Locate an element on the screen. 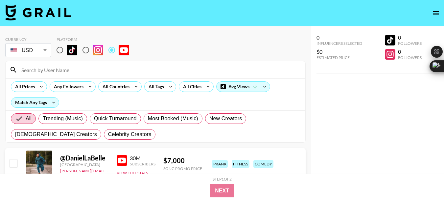 This screenshot has width=444, height=200. div: Currency is located at coordinates (28, 39).